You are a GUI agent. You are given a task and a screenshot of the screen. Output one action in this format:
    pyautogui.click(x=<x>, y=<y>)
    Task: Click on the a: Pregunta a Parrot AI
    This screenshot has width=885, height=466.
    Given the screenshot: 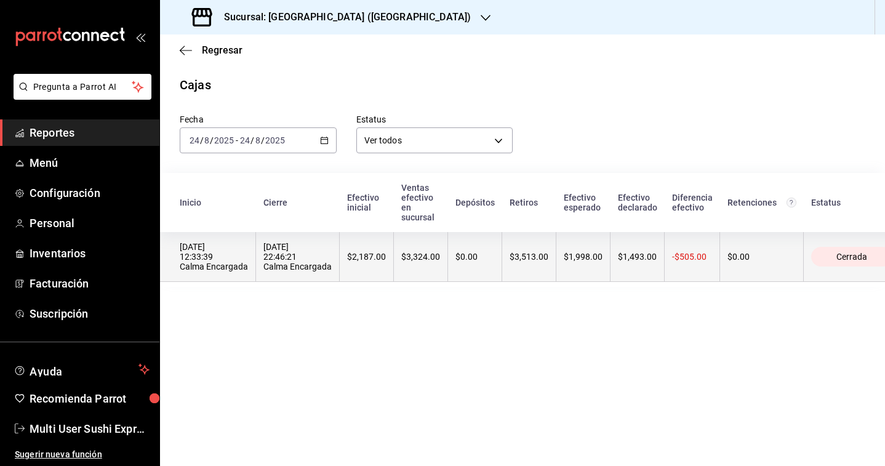 What is the action you would take?
    pyautogui.click(x=80, y=95)
    